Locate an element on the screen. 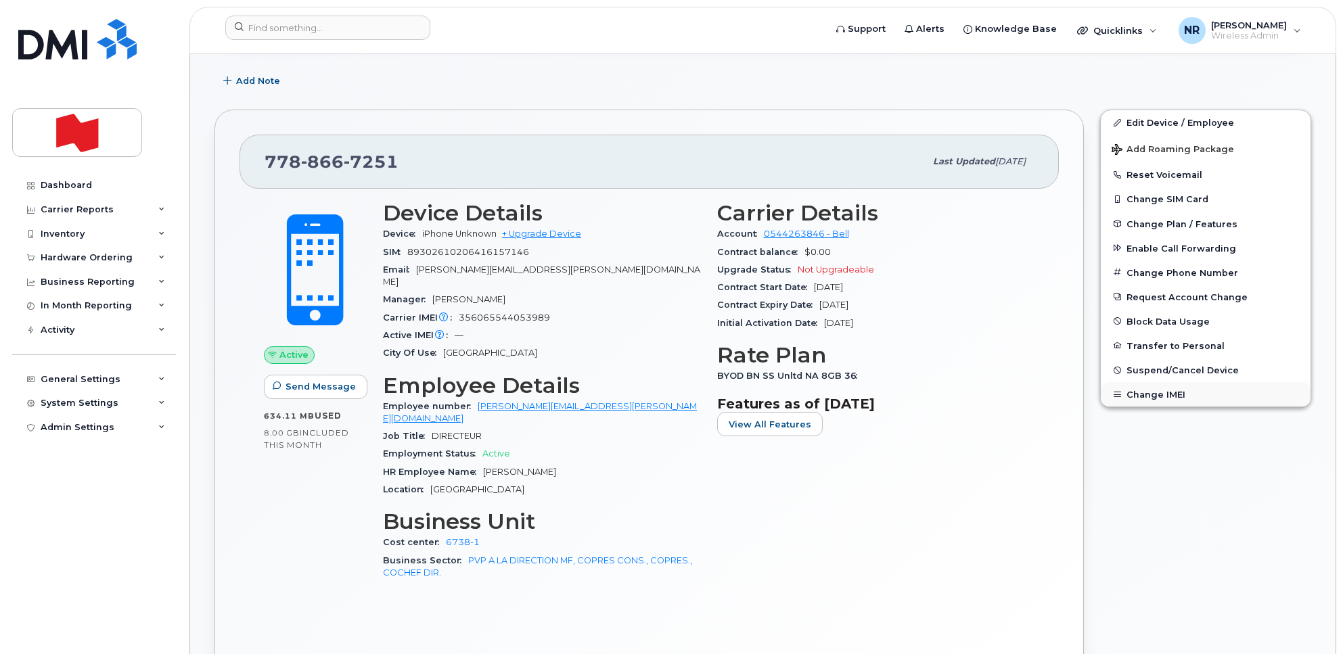 Image resolution: width=1343 pixels, height=654 pixels. button: Change SIM Card is located at coordinates (1206, 199).